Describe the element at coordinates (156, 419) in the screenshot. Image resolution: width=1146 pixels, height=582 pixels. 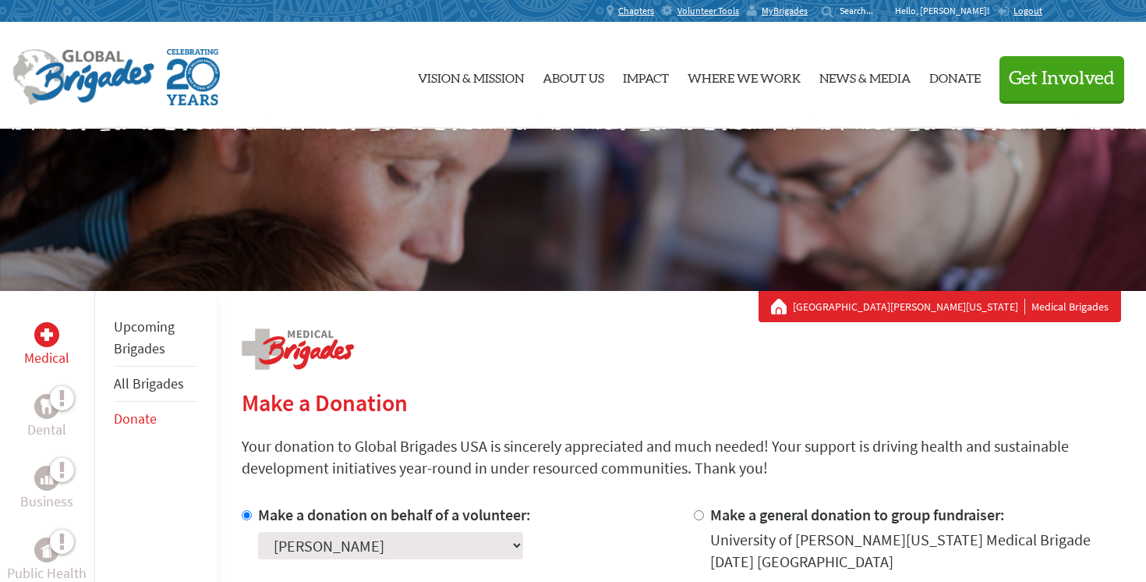
I see `li: Donate` at that location.